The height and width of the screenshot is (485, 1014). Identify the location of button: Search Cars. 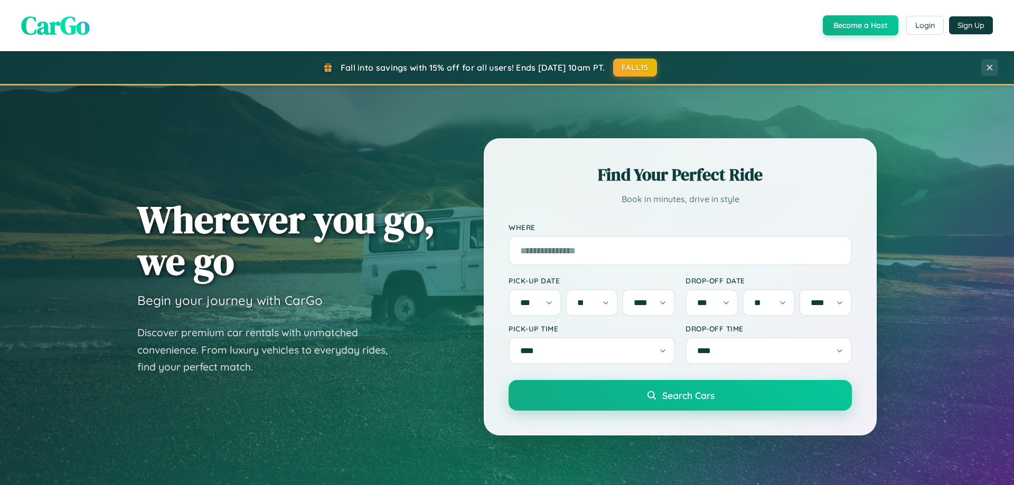
(680, 396).